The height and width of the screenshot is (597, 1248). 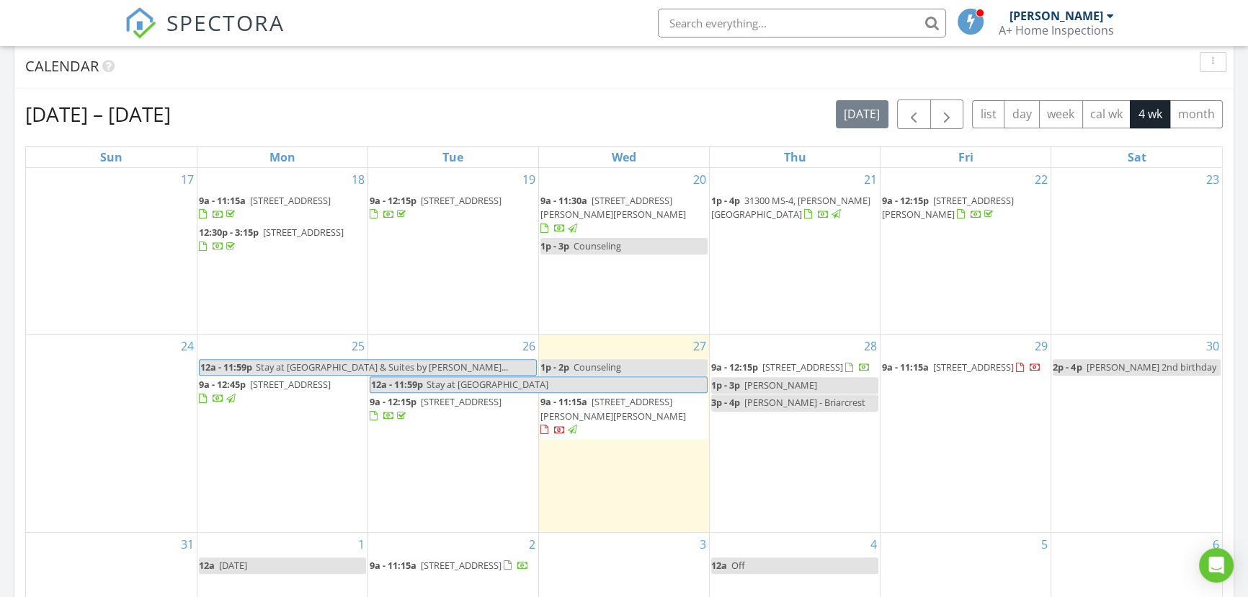 I want to click on a: Sunday, so click(x=111, y=157).